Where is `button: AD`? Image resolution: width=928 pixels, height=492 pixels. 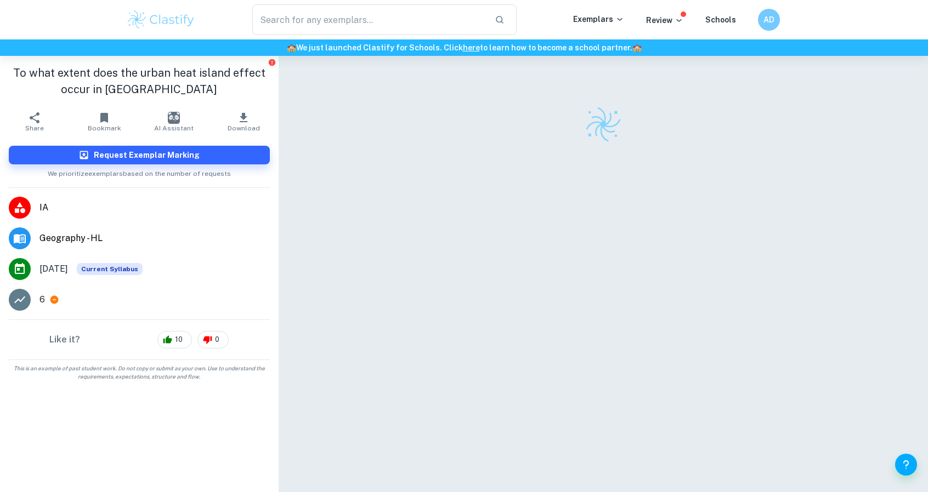
button: AD is located at coordinates (769, 20).